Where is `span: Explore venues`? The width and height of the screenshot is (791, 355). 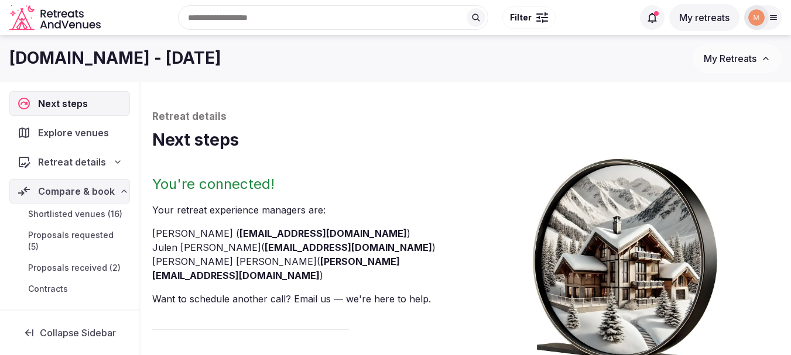 span: Explore venues is located at coordinates (76, 133).